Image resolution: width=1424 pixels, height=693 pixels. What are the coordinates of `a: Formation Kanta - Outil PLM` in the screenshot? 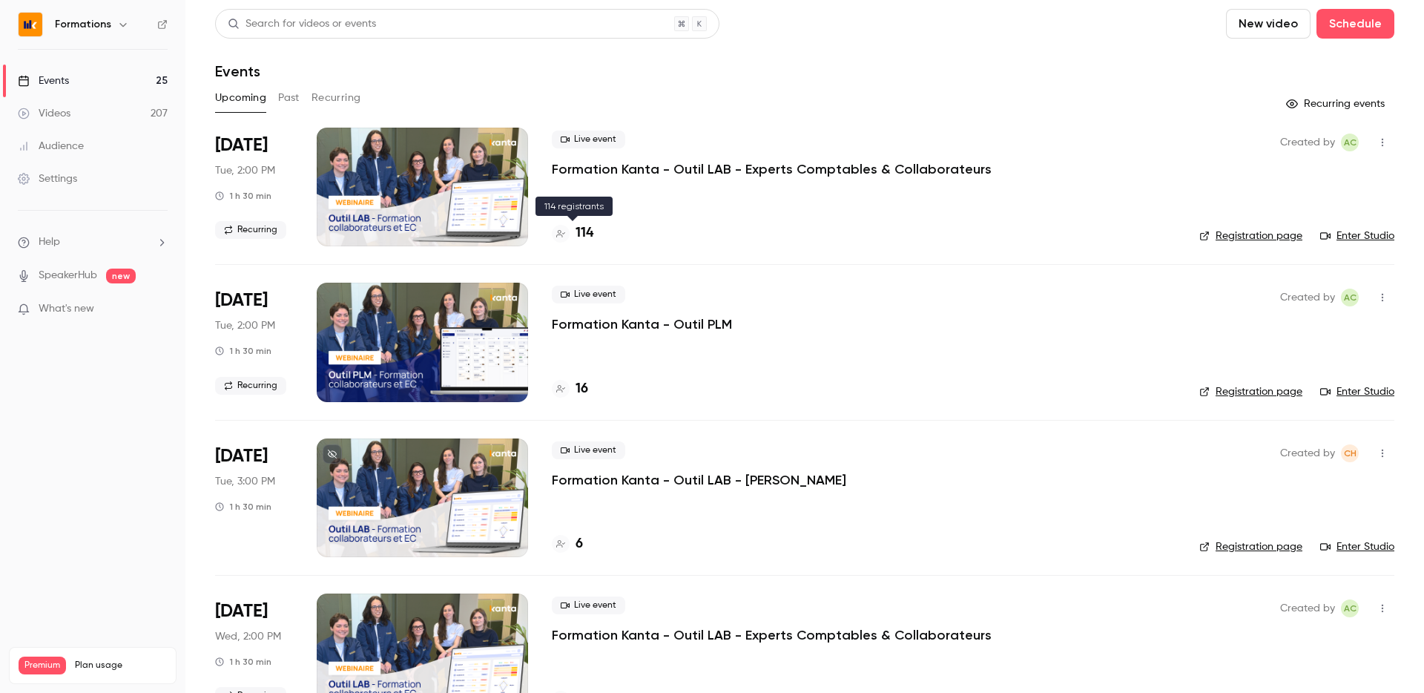 It's located at (642, 324).